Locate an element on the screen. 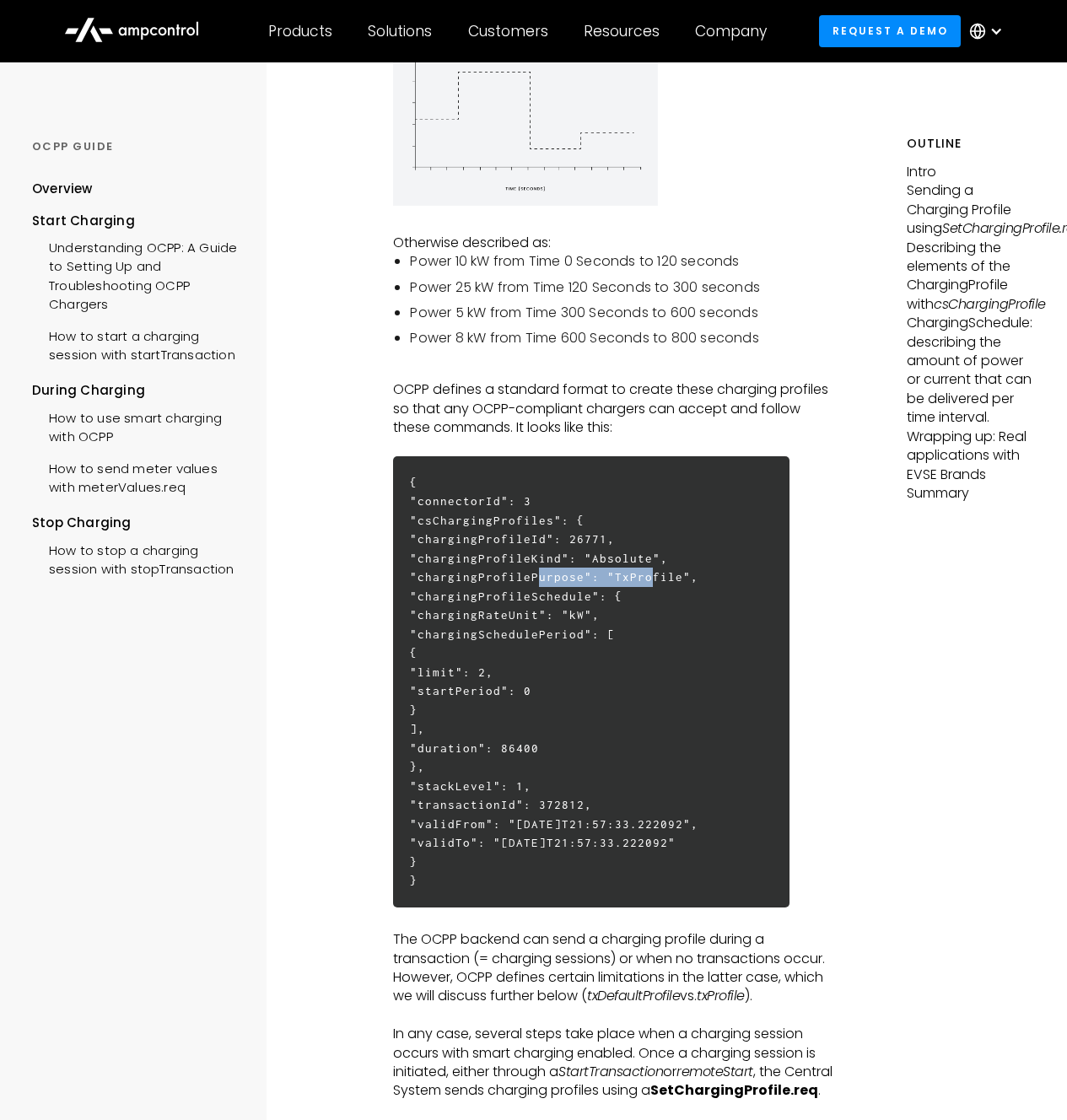 Image resolution: width=1067 pixels, height=1120 pixels. a: How to use smart charging with OCPP is located at coordinates (138, 426).